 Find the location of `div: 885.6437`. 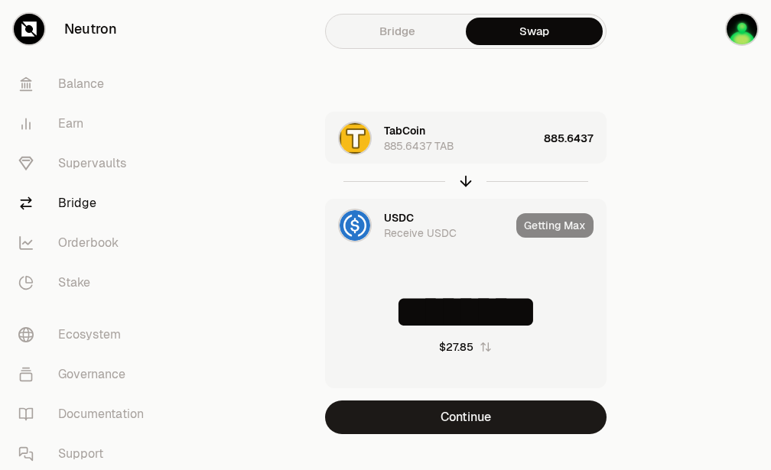

div: 885.6437 is located at coordinates (574, 138).